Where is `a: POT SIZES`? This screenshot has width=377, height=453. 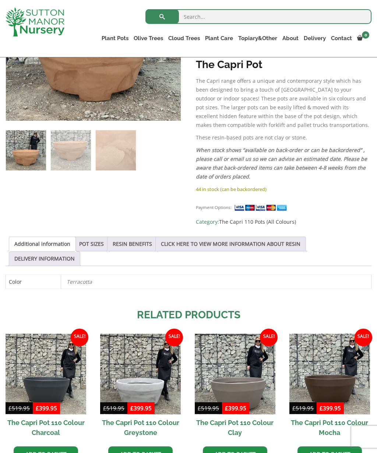 a: POT SIZES is located at coordinates (91, 244).